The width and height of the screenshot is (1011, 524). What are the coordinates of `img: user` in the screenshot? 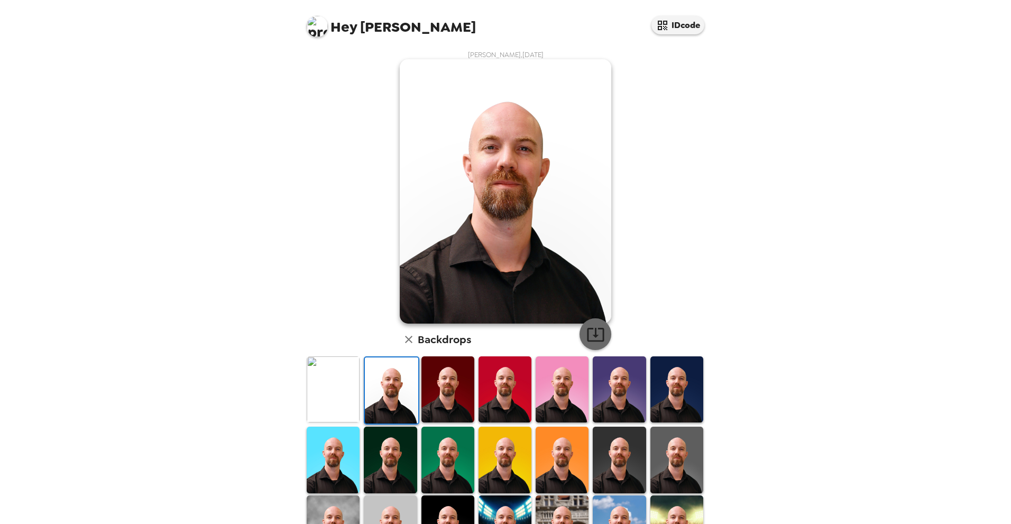 It's located at (505, 191).